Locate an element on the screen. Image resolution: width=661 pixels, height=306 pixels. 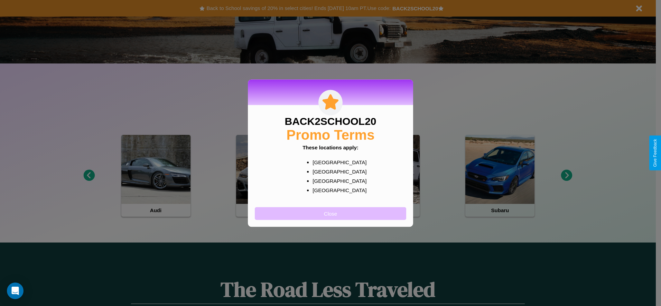
h3: BACK2SCHOOL20 is located at coordinates (330, 121).